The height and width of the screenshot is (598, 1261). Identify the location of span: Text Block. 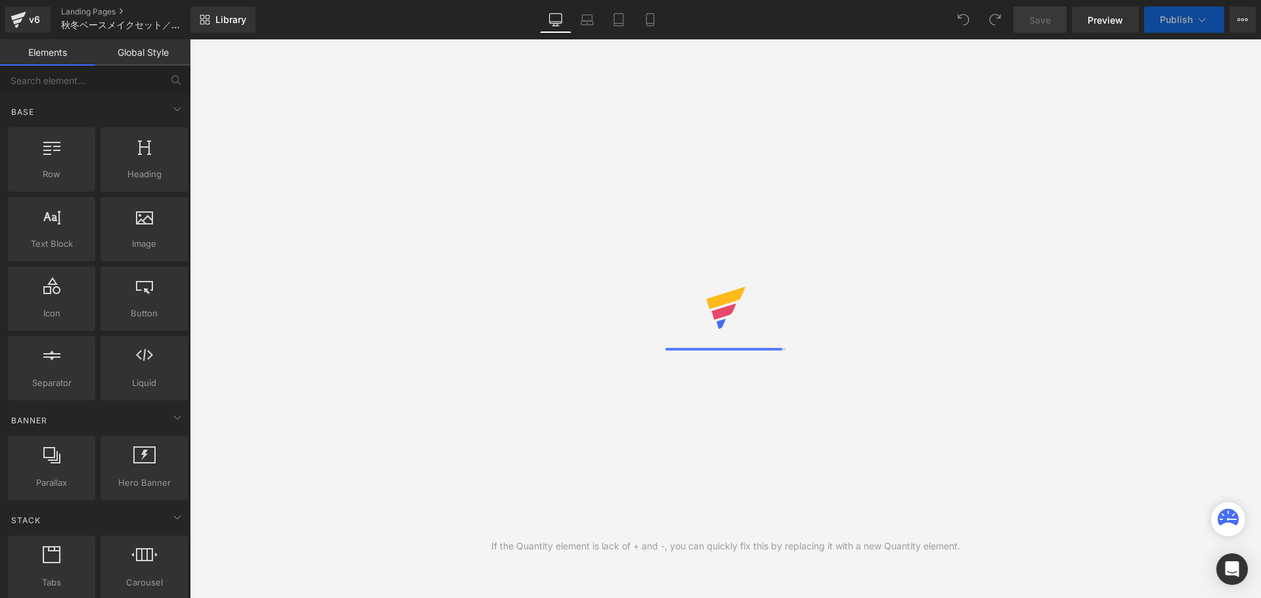
(51, 244).